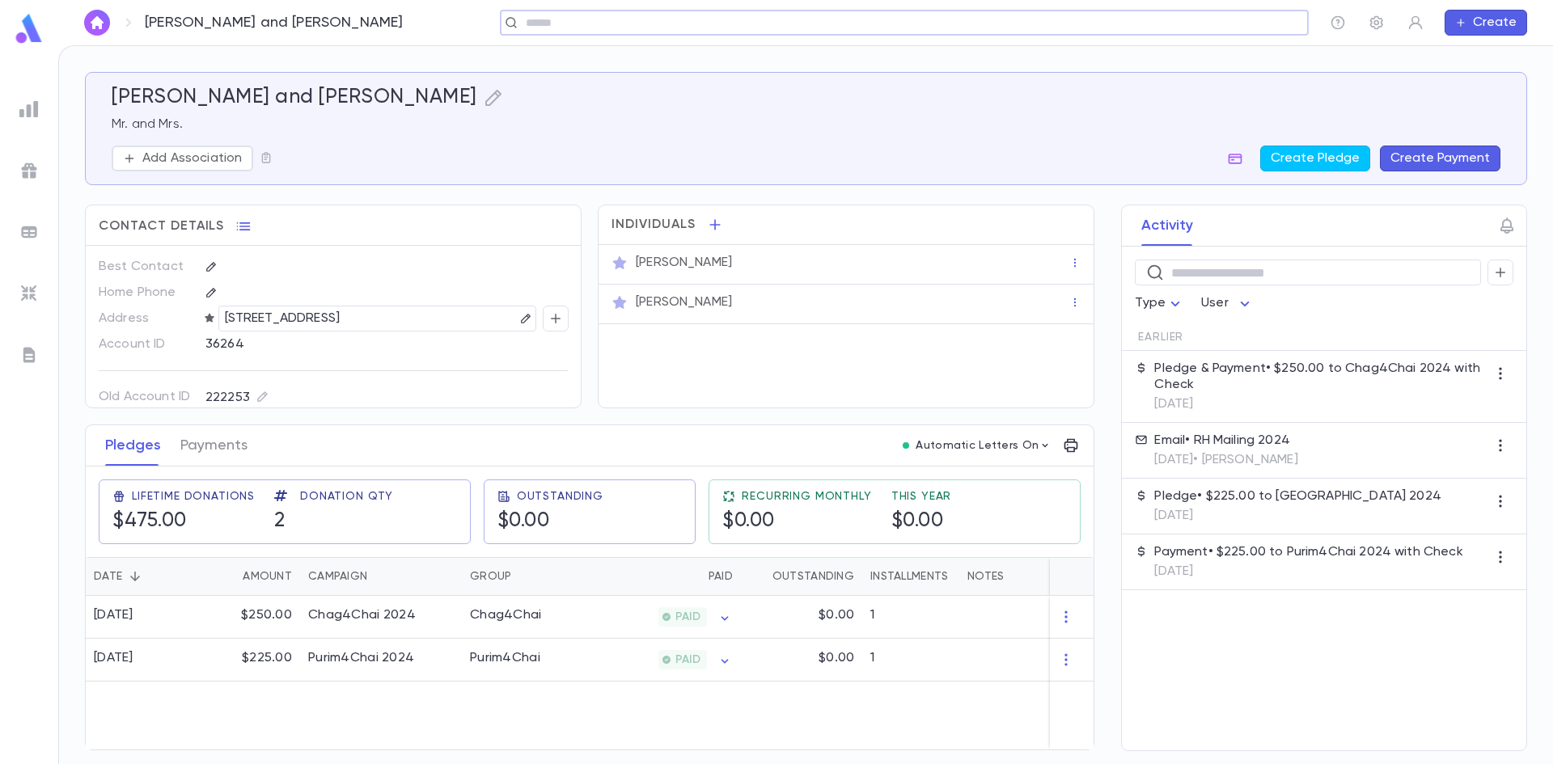 Image resolution: width=1553 pixels, height=764 pixels. What do you see at coordinates (133, 446) in the screenshot?
I see `button: Pledges` at bounding box center [133, 446].